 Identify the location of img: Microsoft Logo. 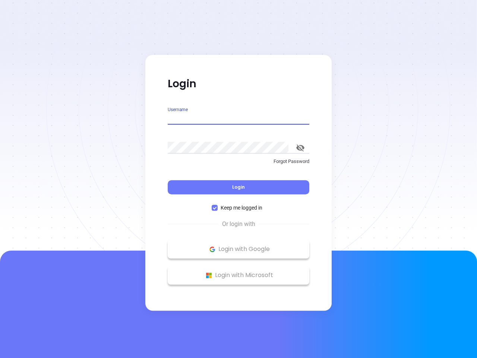
(209, 275).